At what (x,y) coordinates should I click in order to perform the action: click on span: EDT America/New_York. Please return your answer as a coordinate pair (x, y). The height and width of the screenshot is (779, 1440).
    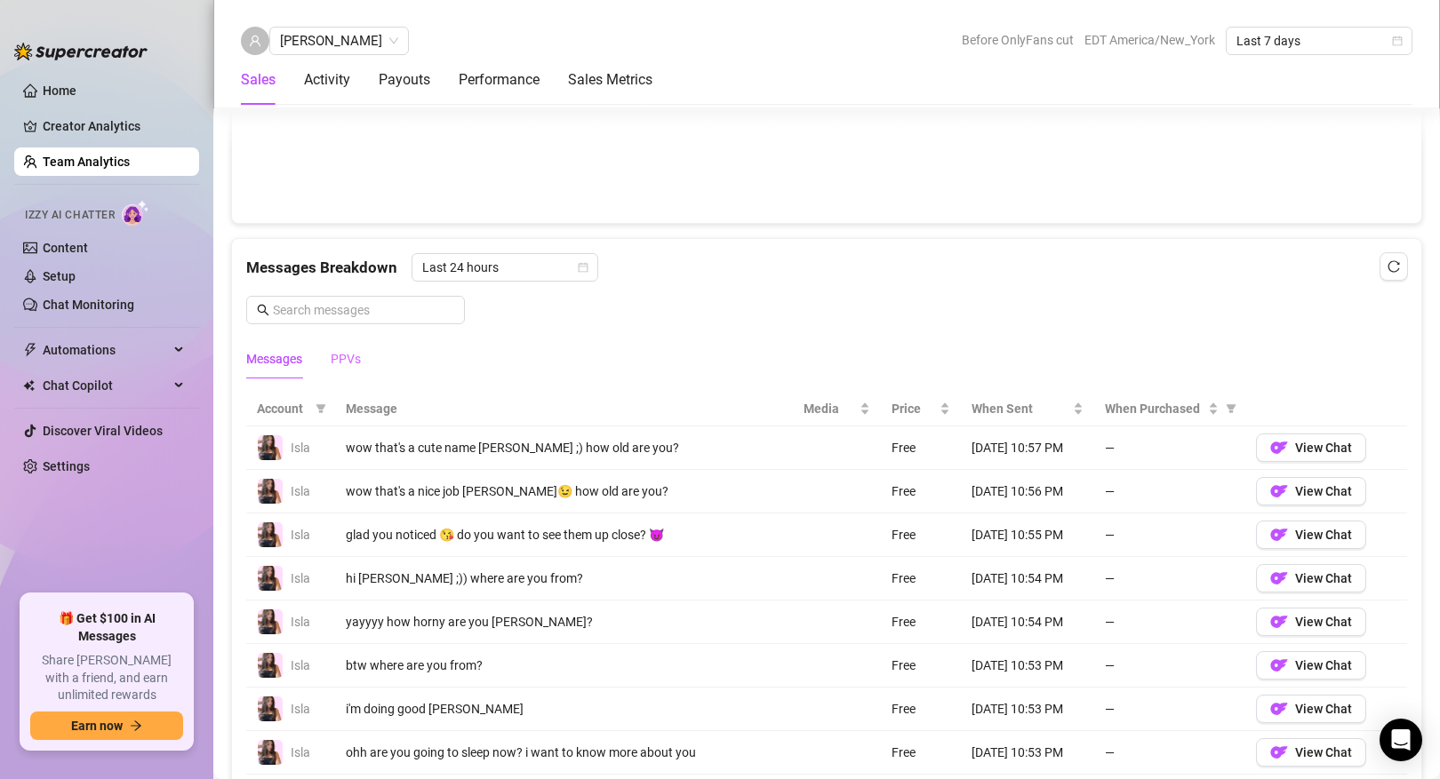
    Looking at the image, I should click on (1149, 40).